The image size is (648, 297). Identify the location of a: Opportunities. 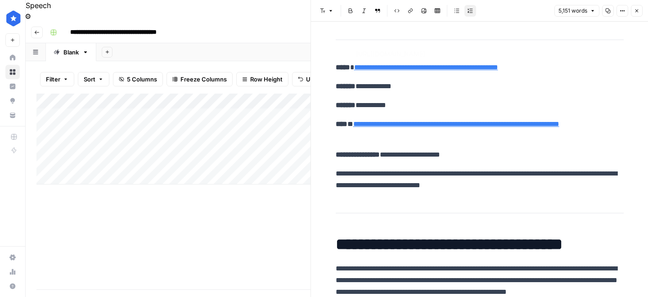
(13, 101).